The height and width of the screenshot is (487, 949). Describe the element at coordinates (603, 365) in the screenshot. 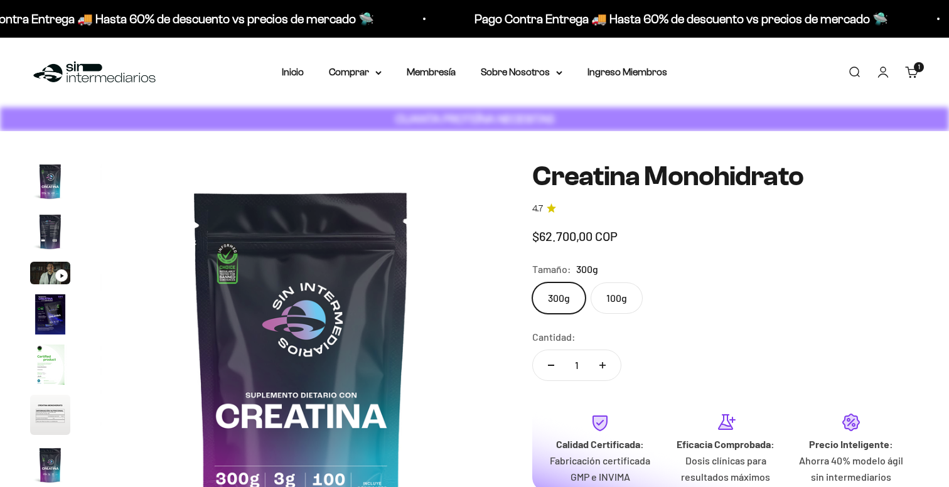

I see `button: Aumentar cantidad` at that location.